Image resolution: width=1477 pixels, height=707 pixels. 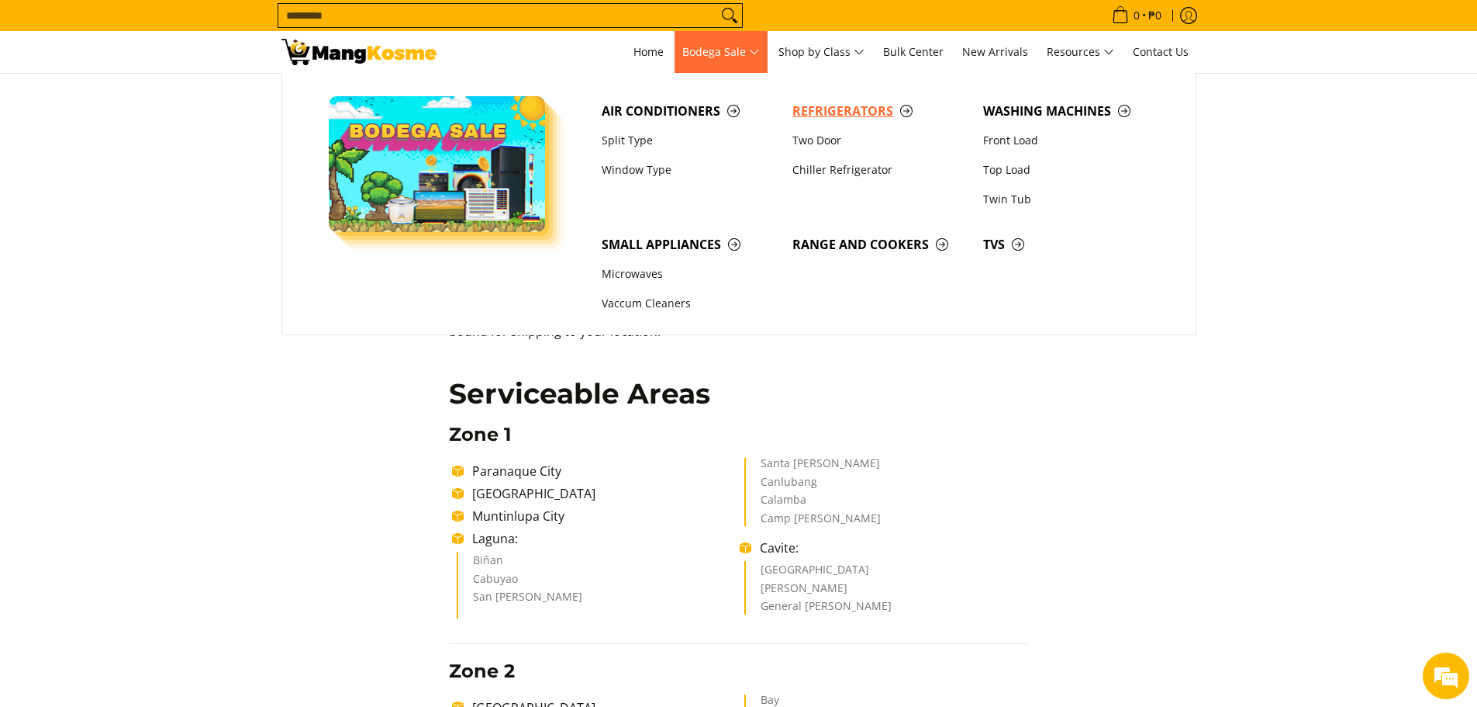 What do you see at coordinates (721, 52) in the screenshot?
I see `a: Bodega Sale` at bounding box center [721, 52].